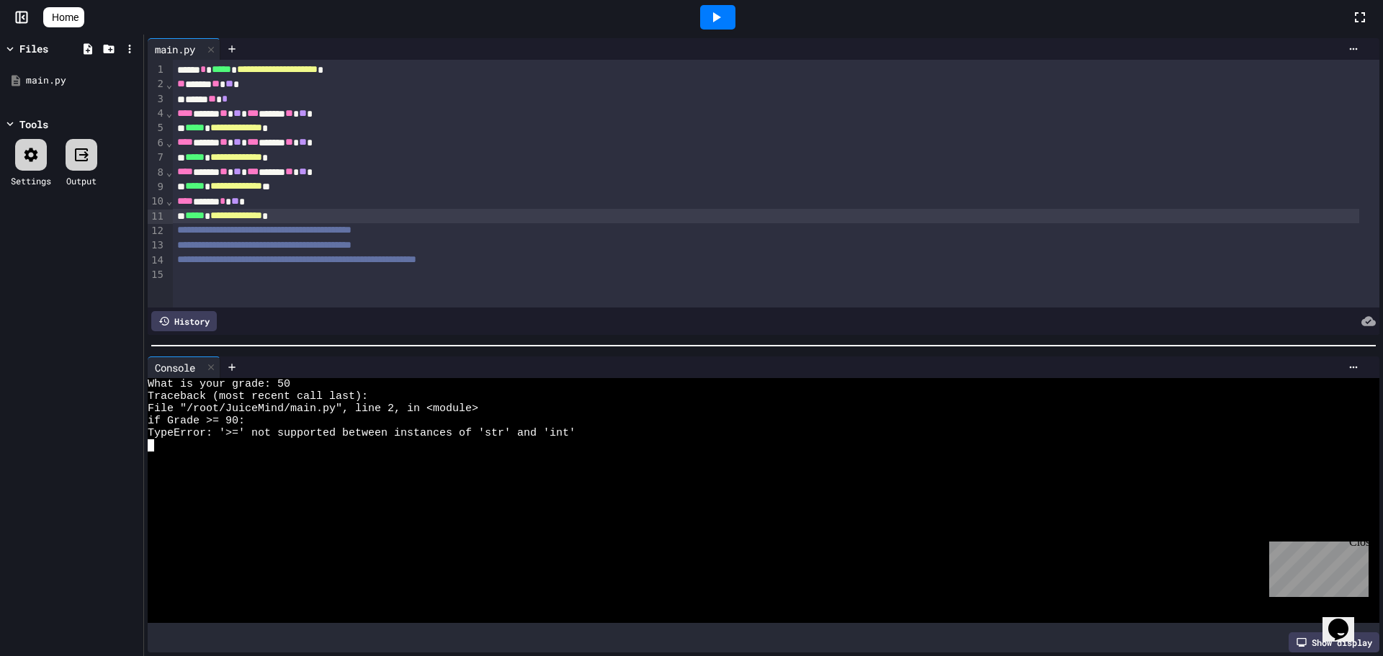 This screenshot has width=1383, height=656. What do you see at coordinates (156, 84) in the screenshot?
I see `div: 2` at bounding box center [156, 84].